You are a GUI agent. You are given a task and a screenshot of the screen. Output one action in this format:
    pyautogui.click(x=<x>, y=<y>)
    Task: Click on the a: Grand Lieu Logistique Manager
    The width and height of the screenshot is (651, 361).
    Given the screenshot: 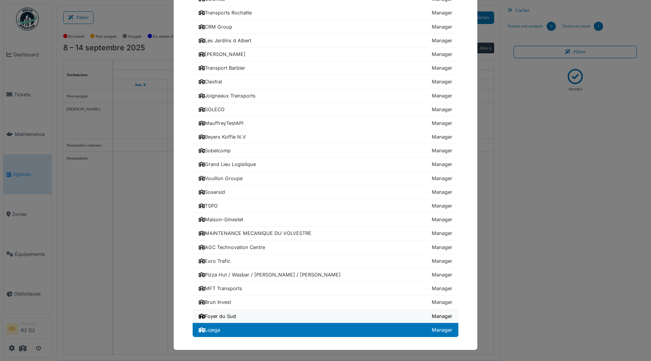 What is the action you would take?
    pyautogui.click(x=325, y=164)
    